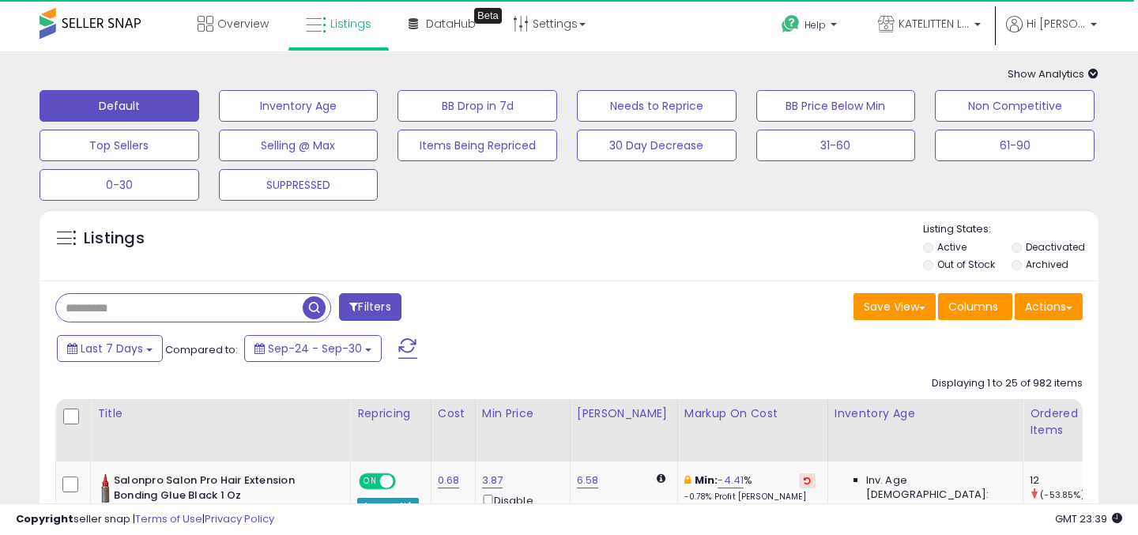  I want to click on span: Overview, so click(243, 24).